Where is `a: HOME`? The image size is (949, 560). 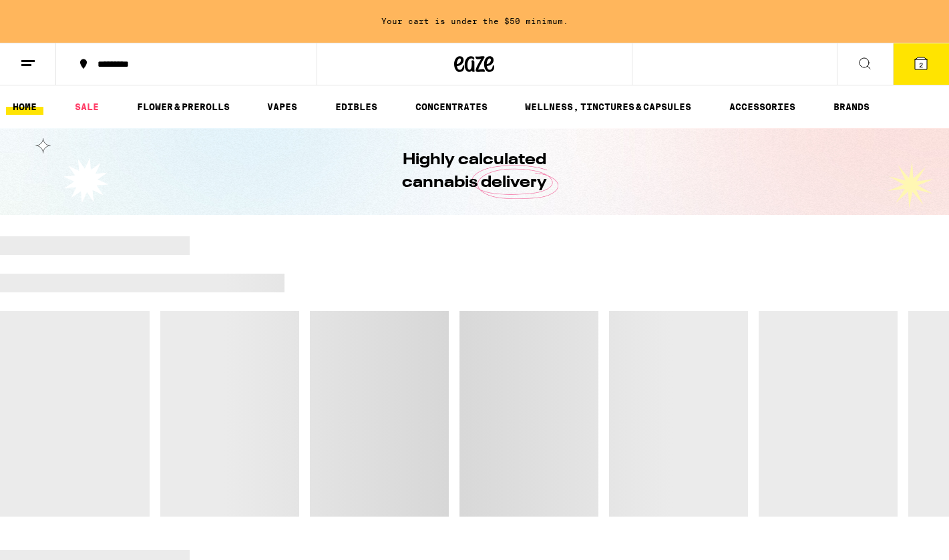
a: HOME is located at coordinates (25, 107).